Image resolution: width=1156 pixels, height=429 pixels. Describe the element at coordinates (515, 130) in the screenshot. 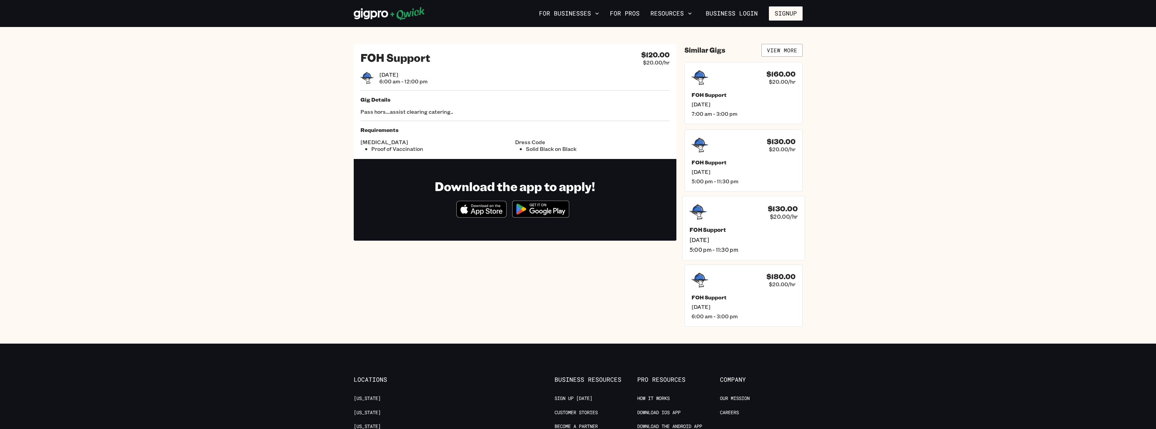

I see `h5: Requirements` at that location.